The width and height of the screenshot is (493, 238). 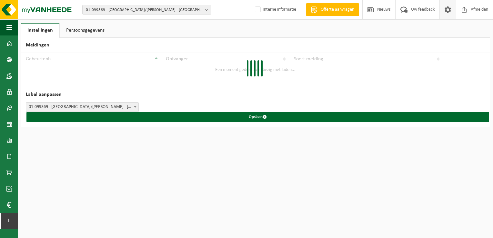 What do you see at coordinates (337, 10) in the screenshot?
I see `span: Offerte aanvragen` at bounding box center [337, 10].